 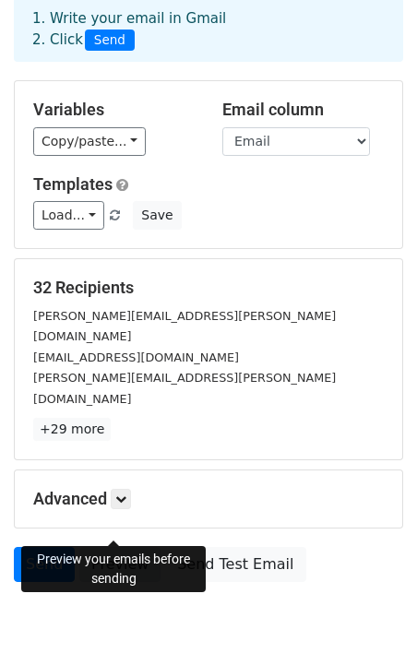 I want to click on h5: Email column, so click(x=302, y=110).